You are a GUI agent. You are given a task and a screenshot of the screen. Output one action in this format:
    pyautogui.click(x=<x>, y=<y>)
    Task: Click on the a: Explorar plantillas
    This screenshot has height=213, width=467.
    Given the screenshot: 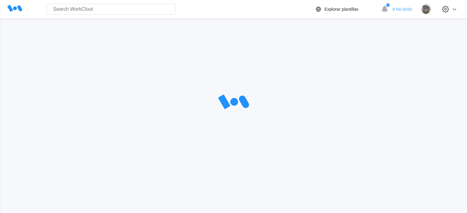 What is the action you would take?
    pyautogui.click(x=346, y=9)
    